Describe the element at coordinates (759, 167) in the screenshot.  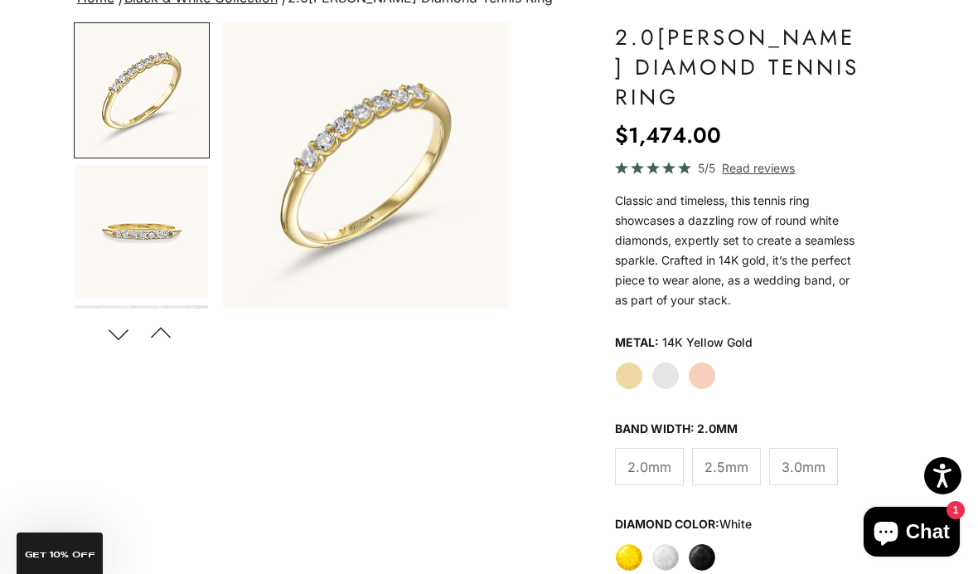
I see `span: Read reviews` at that location.